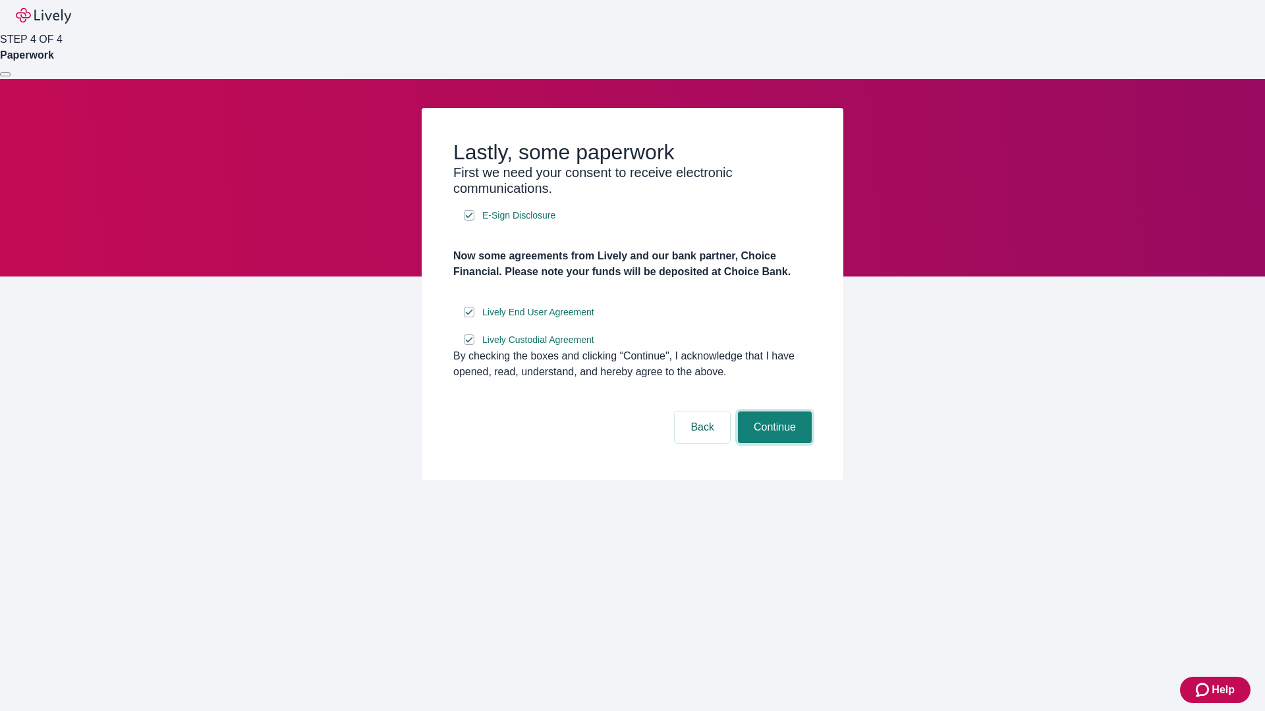 The image size is (1265, 711). Describe the element at coordinates (632, 180) in the screenshot. I see `h3: First we need your consent to receive electronic communications.` at that location.